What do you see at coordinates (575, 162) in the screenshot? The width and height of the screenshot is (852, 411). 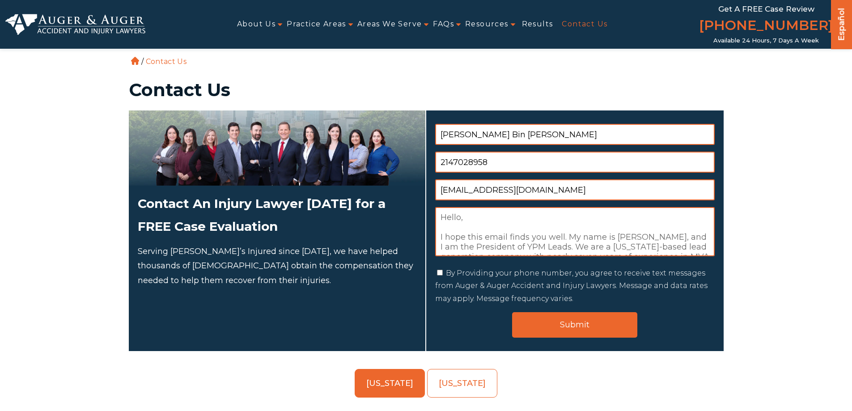 I see `input: Phone Number` at bounding box center [575, 162].